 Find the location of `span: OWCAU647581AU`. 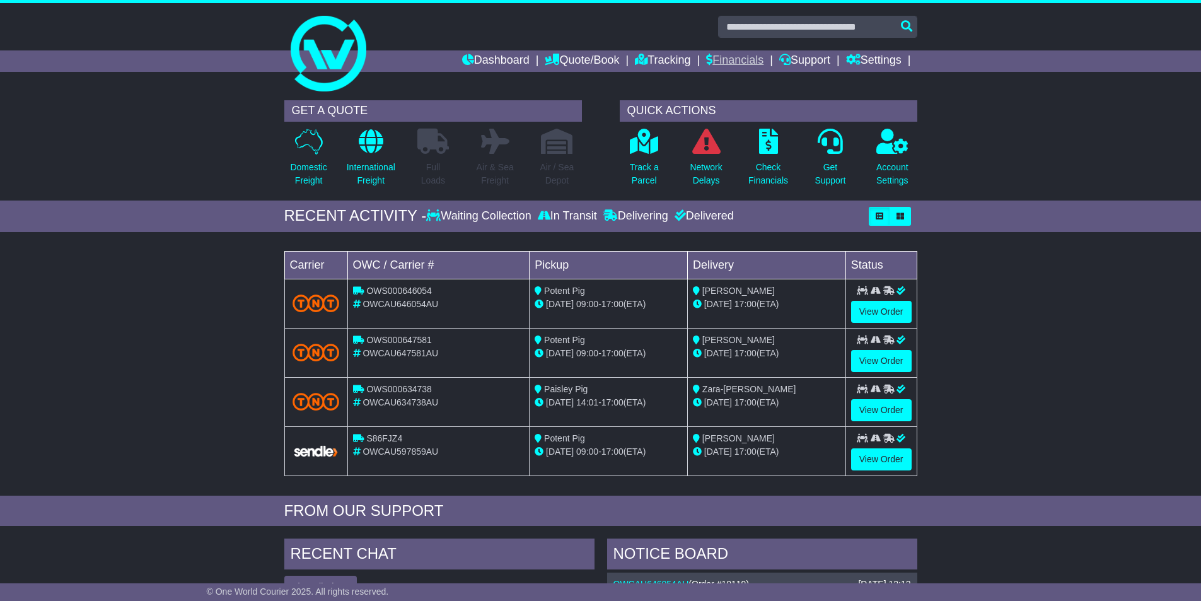

span: OWCAU647581AU is located at coordinates (400, 353).